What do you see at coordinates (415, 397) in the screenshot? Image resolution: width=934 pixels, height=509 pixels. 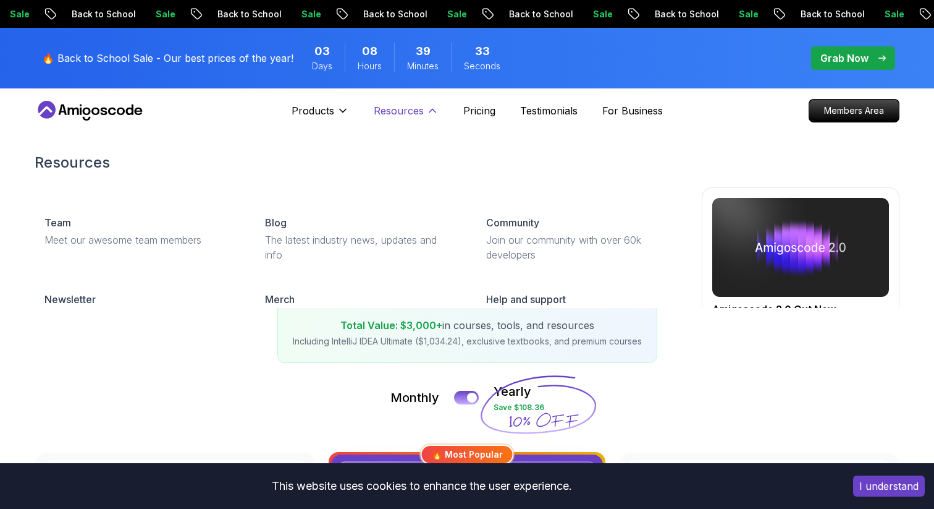 I see `p: Monthly` at bounding box center [415, 397].